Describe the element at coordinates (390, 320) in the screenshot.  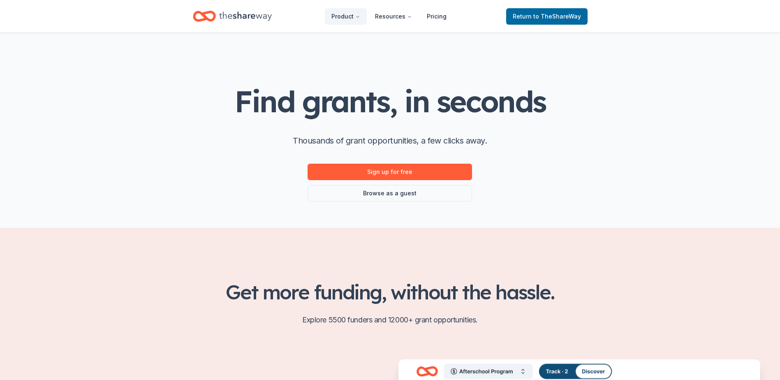
I see `p: Explore 5500 funders and 12000+ grant opportunities.` at that location.